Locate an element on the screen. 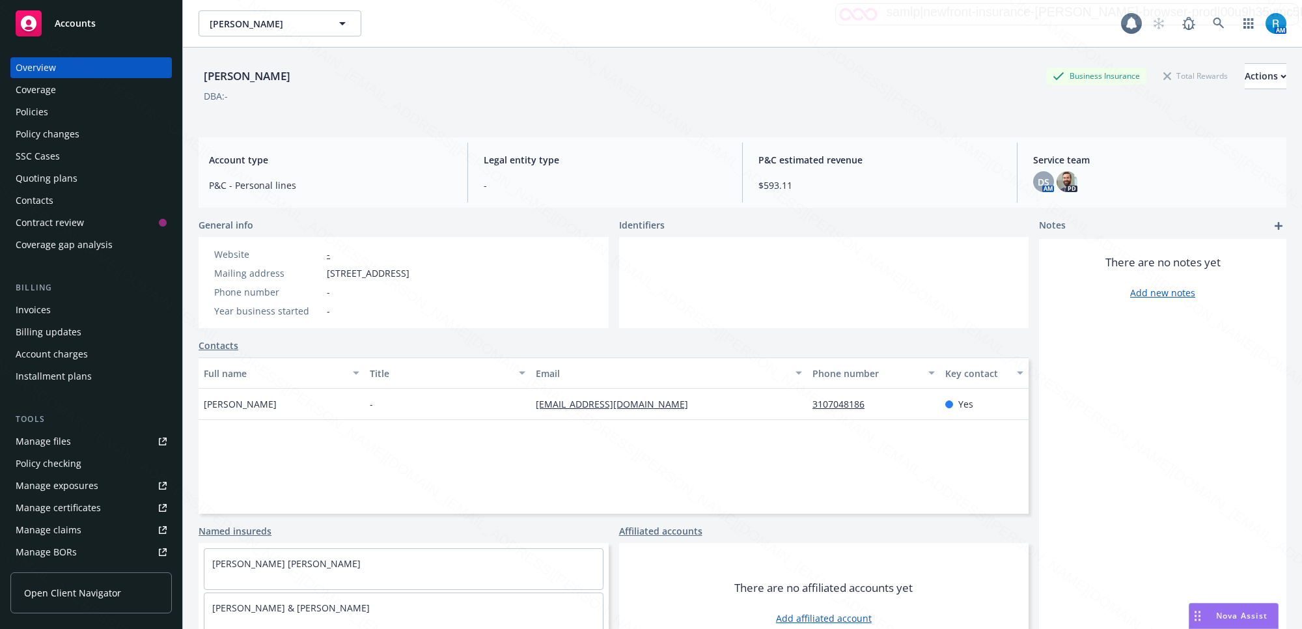  a: Manage BORs is located at coordinates (91, 552).